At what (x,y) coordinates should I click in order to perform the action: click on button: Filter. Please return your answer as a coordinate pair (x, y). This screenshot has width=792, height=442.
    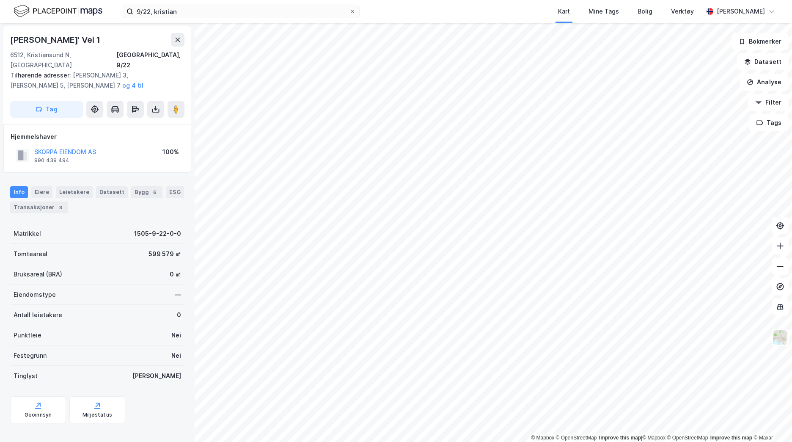
    Looking at the image, I should click on (768, 102).